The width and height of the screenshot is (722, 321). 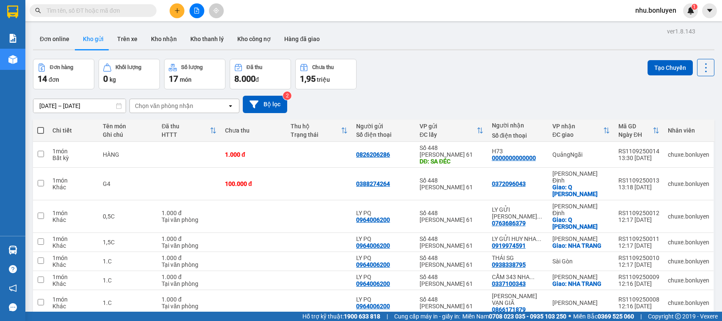 What do you see at coordinates (253, 184) in the screenshot?
I see `div: 100.000 đ` at bounding box center [253, 184].